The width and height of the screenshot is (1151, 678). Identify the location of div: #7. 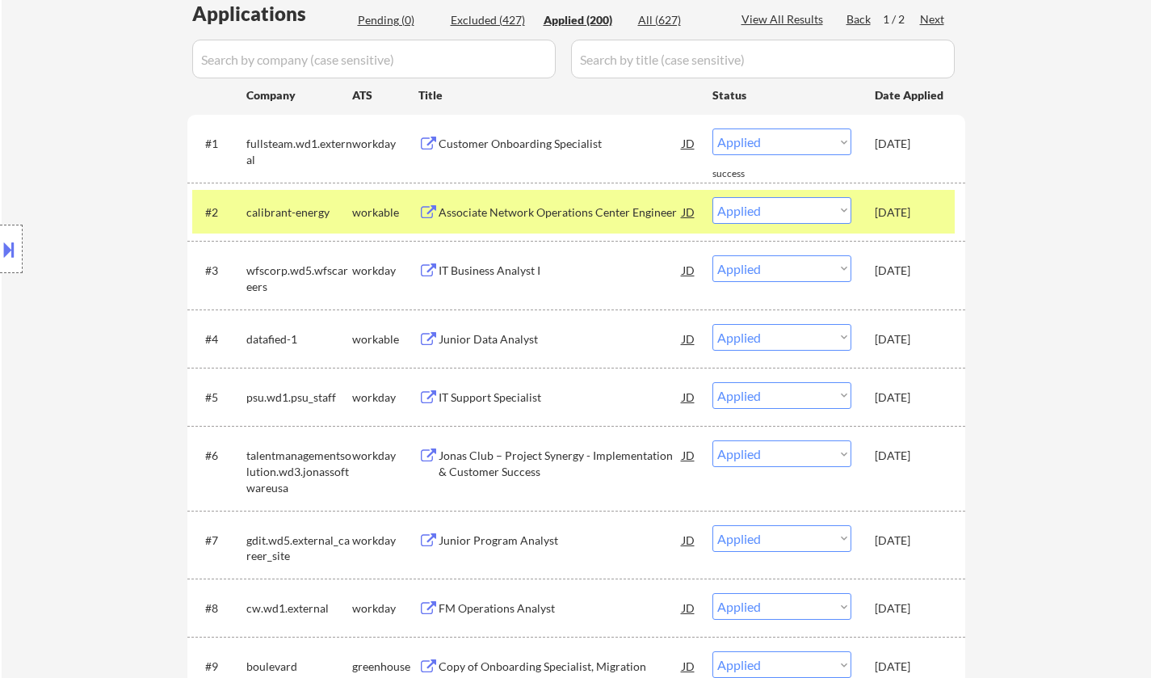
(219, 540).